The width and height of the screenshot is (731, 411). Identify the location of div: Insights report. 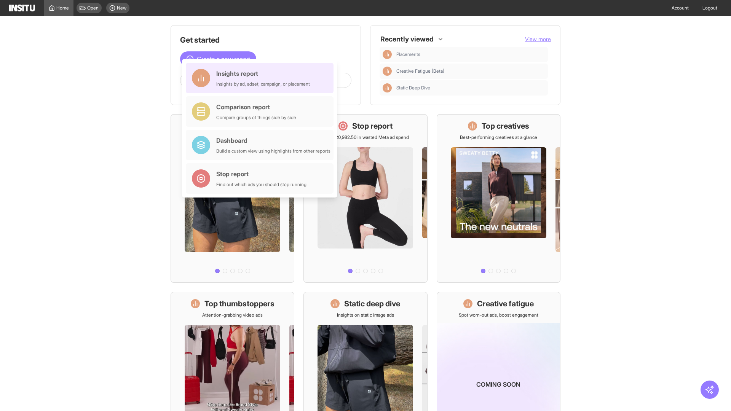
(263, 74).